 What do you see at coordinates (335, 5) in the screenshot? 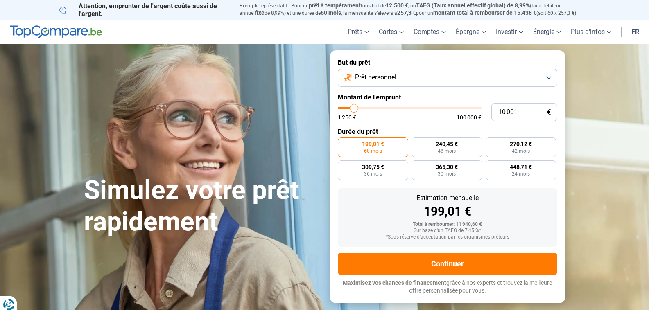
I see `span: prêt à tempérament` at bounding box center [335, 5].